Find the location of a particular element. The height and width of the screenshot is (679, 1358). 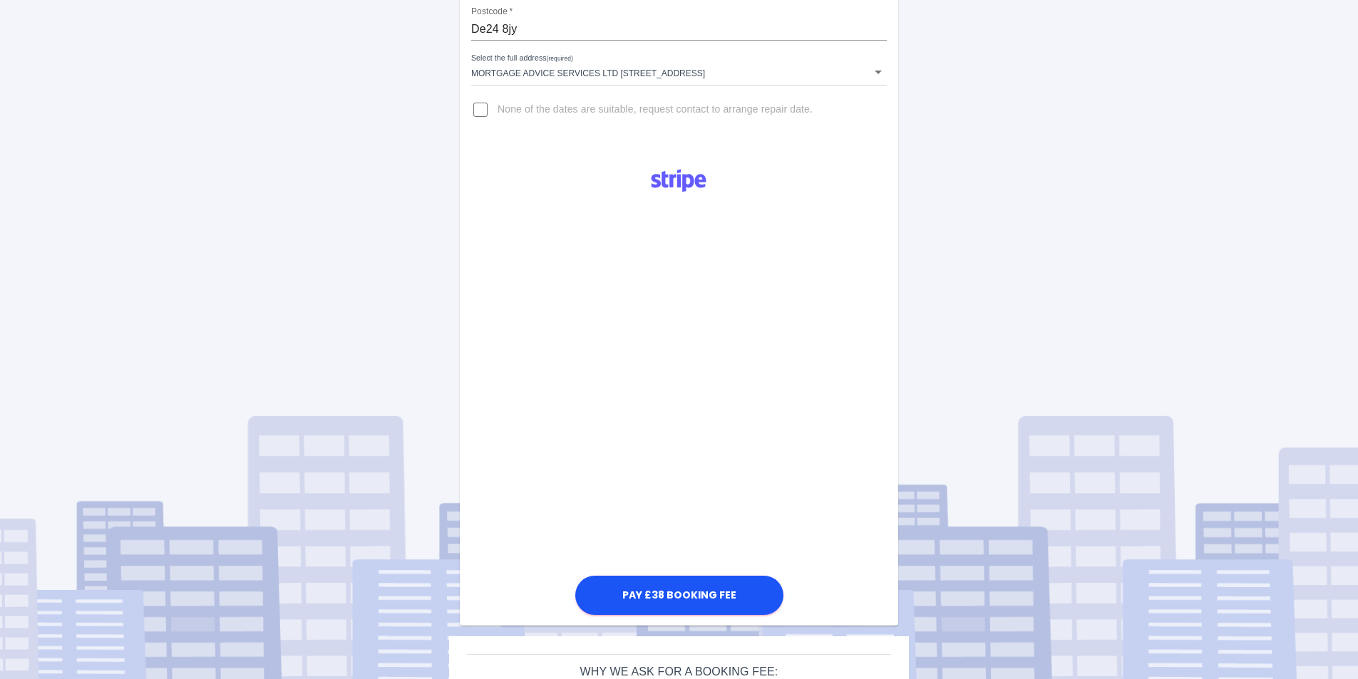

label: Postcode is located at coordinates (492, 11).